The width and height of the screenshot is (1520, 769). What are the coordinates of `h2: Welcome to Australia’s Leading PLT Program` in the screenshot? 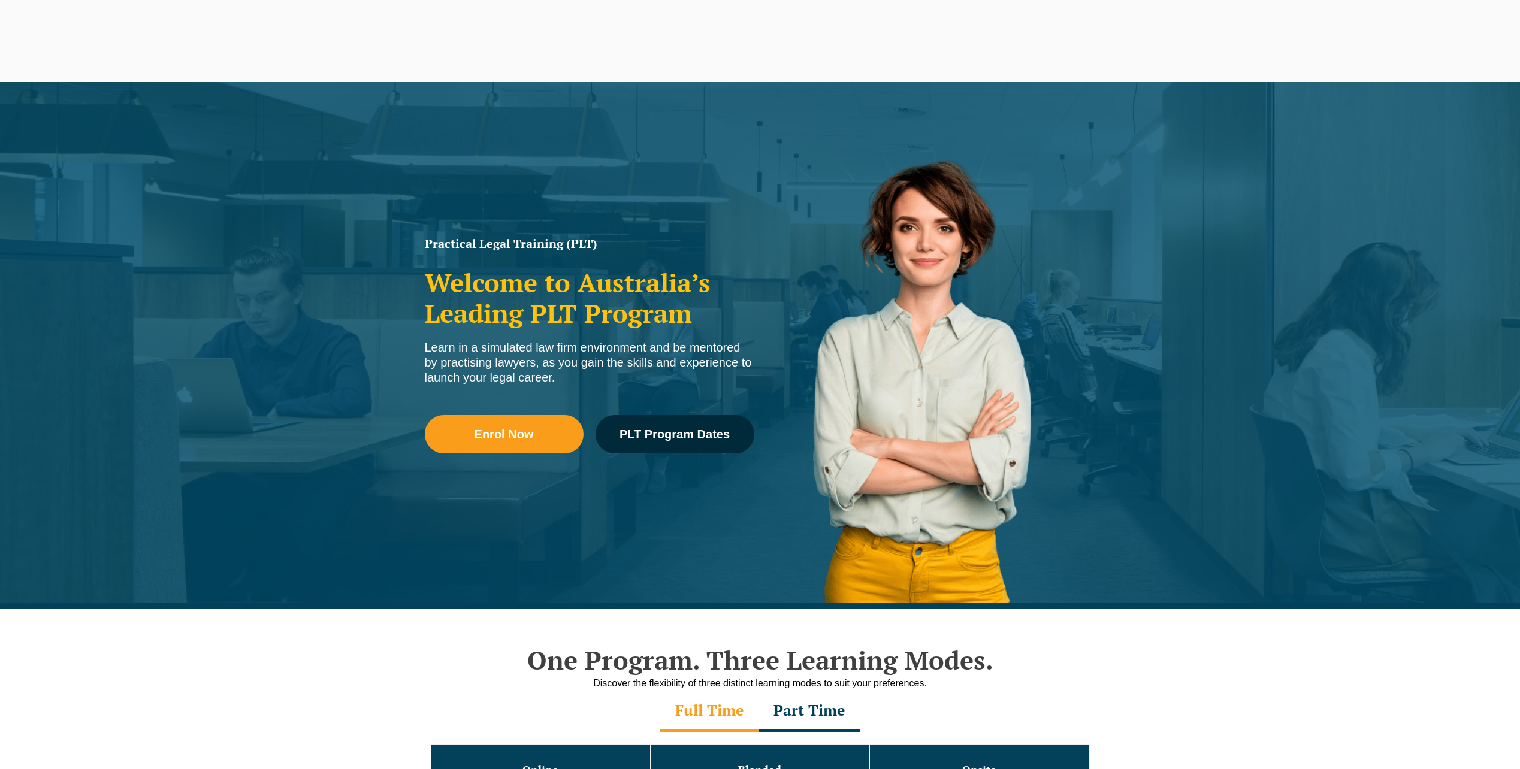 It's located at (590, 298).